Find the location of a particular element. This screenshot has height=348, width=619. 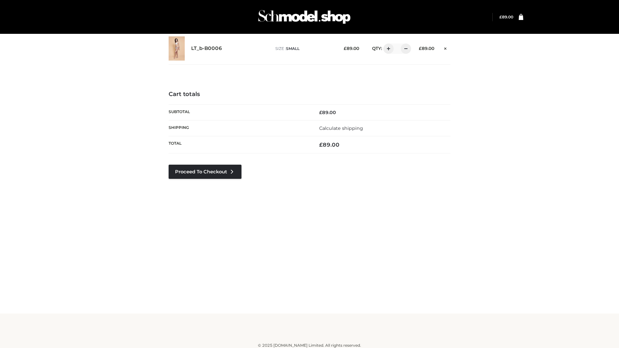

a: LT_b-B0006 is located at coordinates (207, 48).